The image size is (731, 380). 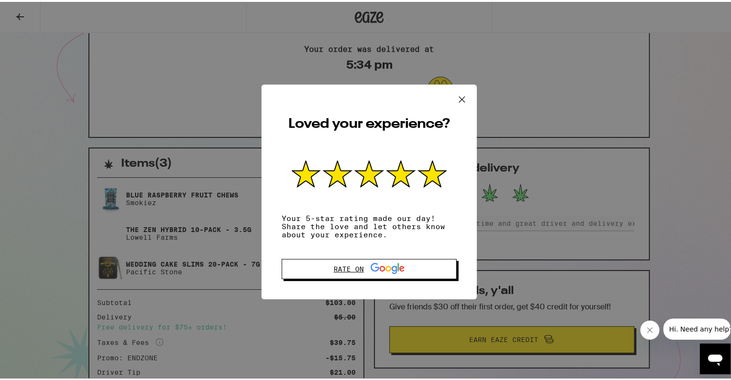 I want to click on div: Rate on, so click(x=369, y=267).